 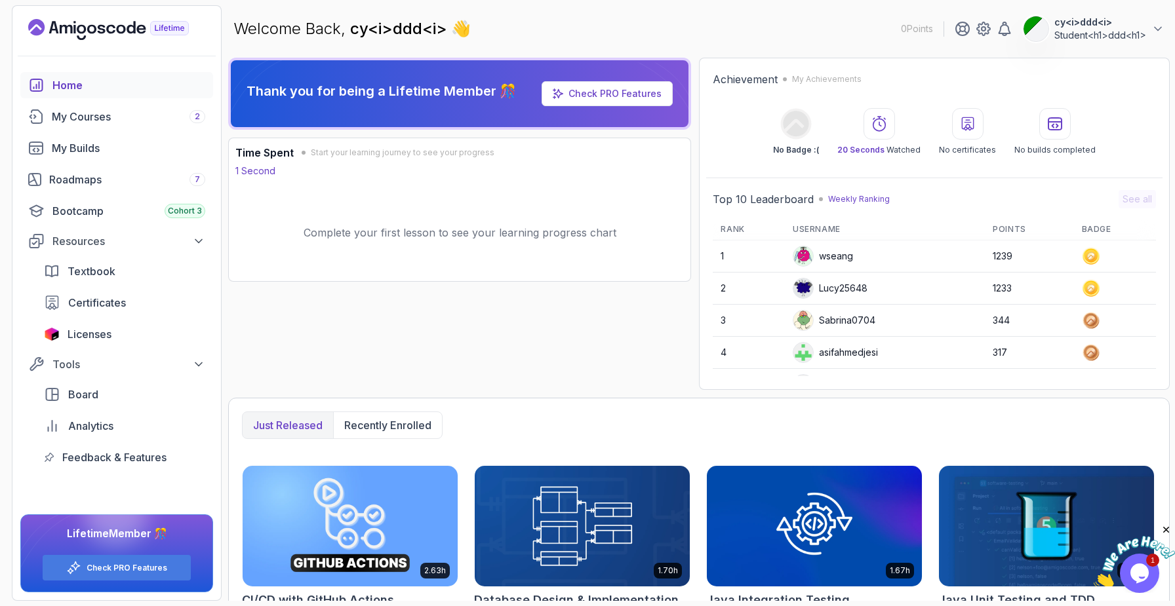 I want to click on a: textbook, so click(x=125, y=271).